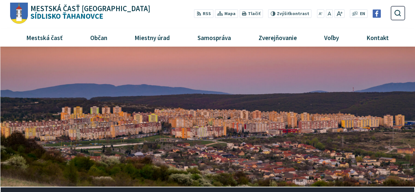  Describe the element at coordinates (362, 14) in the screenshot. I see `span: EN` at that location.